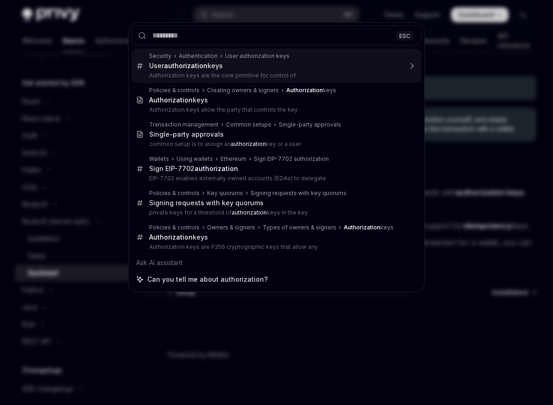  I want to click on div: Sign EIP-7702 authorization, so click(291, 159).